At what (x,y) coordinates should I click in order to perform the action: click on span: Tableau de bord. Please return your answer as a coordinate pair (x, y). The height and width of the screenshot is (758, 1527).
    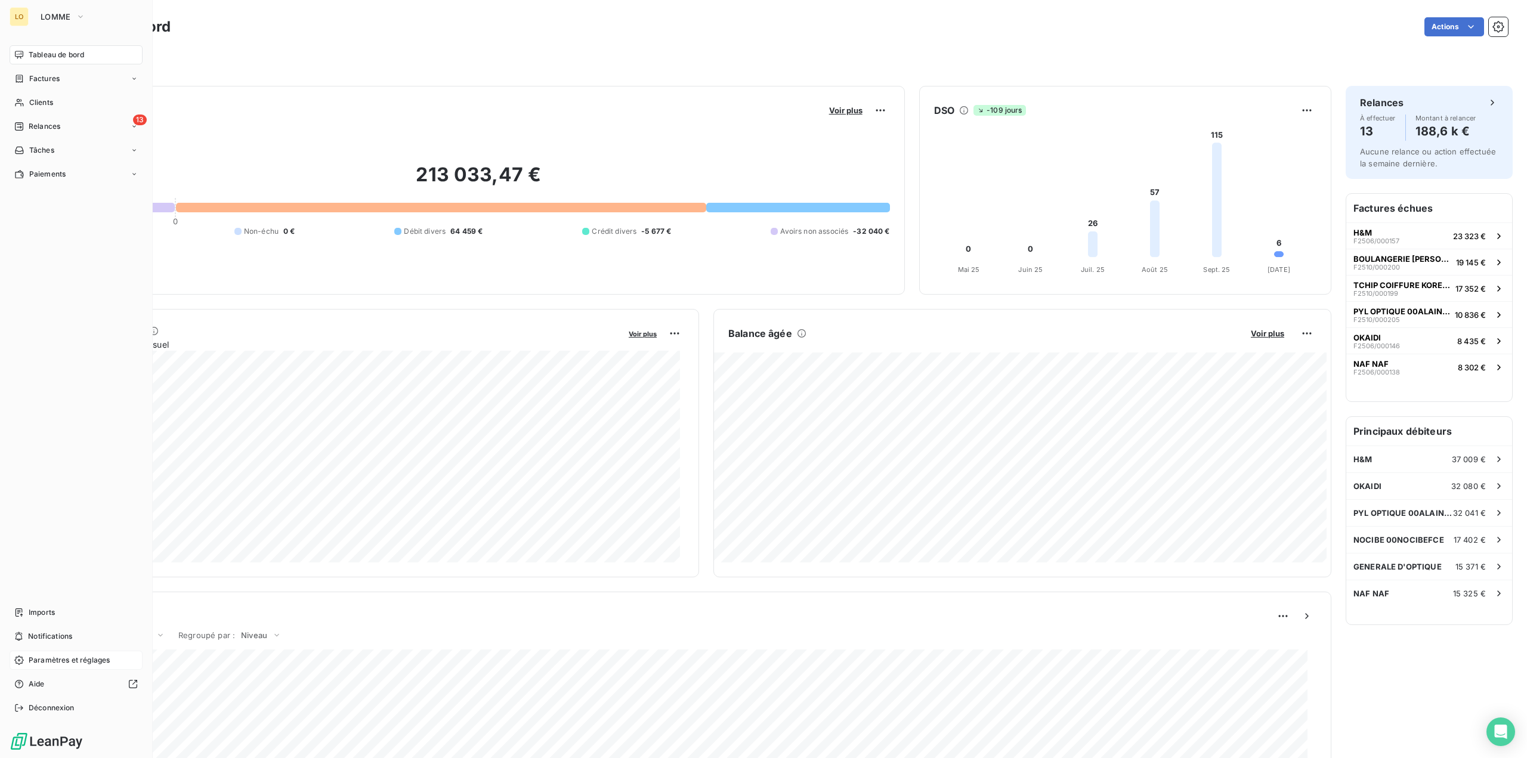
    Looking at the image, I should click on (56, 55).